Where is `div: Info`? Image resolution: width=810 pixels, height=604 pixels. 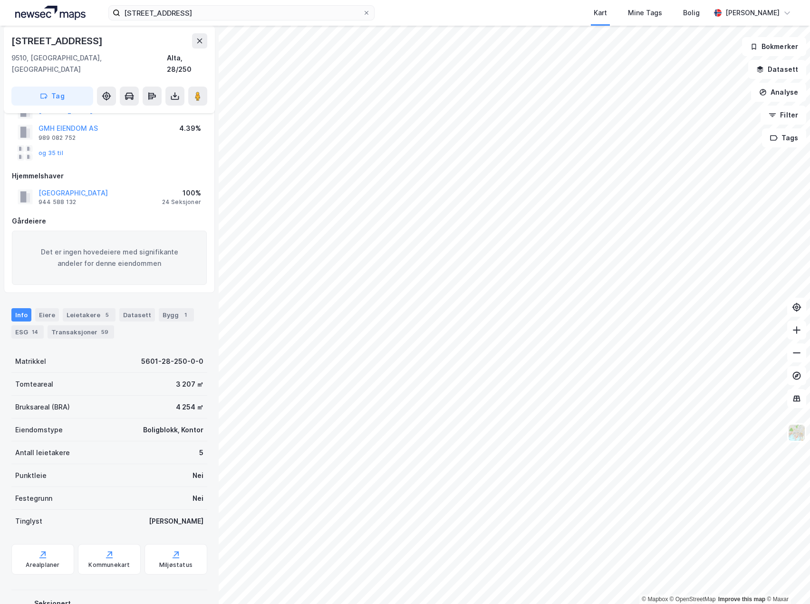 div: Info is located at coordinates (21, 315).